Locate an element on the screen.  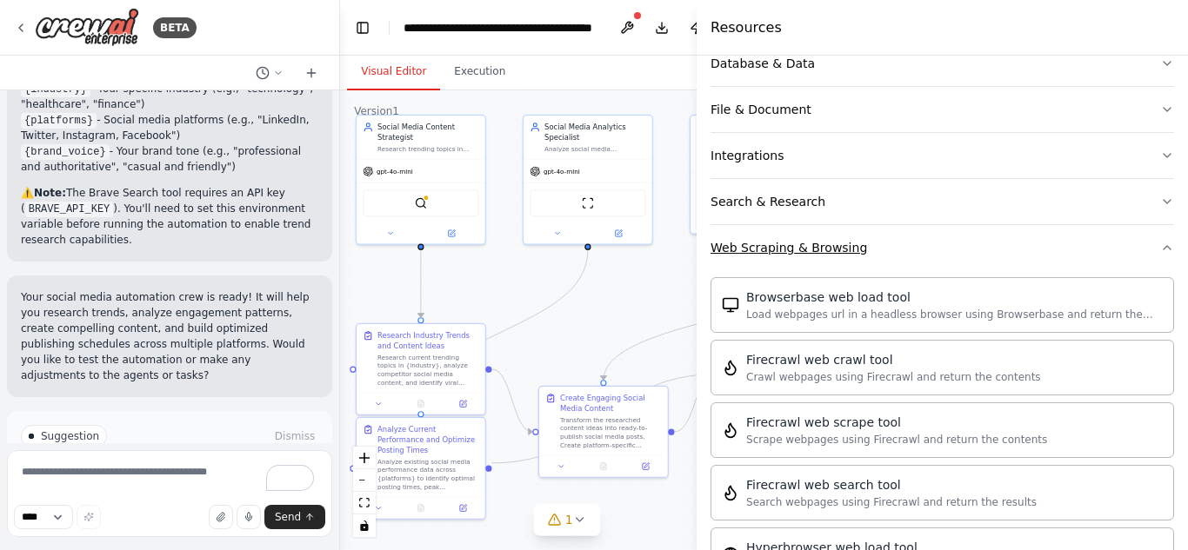
div: Social Media Content Strategist is located at coordinates (428, 132).